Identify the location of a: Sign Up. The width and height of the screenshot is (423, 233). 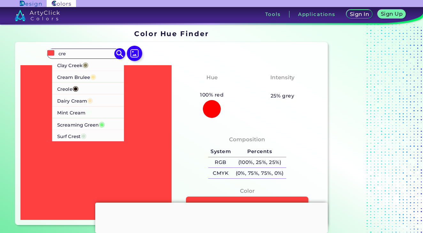
(391, 14).